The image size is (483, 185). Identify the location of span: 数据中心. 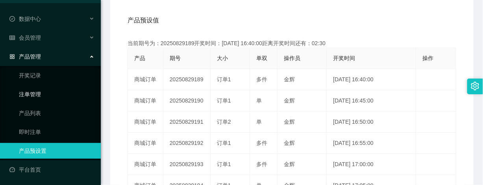
(25, 19).